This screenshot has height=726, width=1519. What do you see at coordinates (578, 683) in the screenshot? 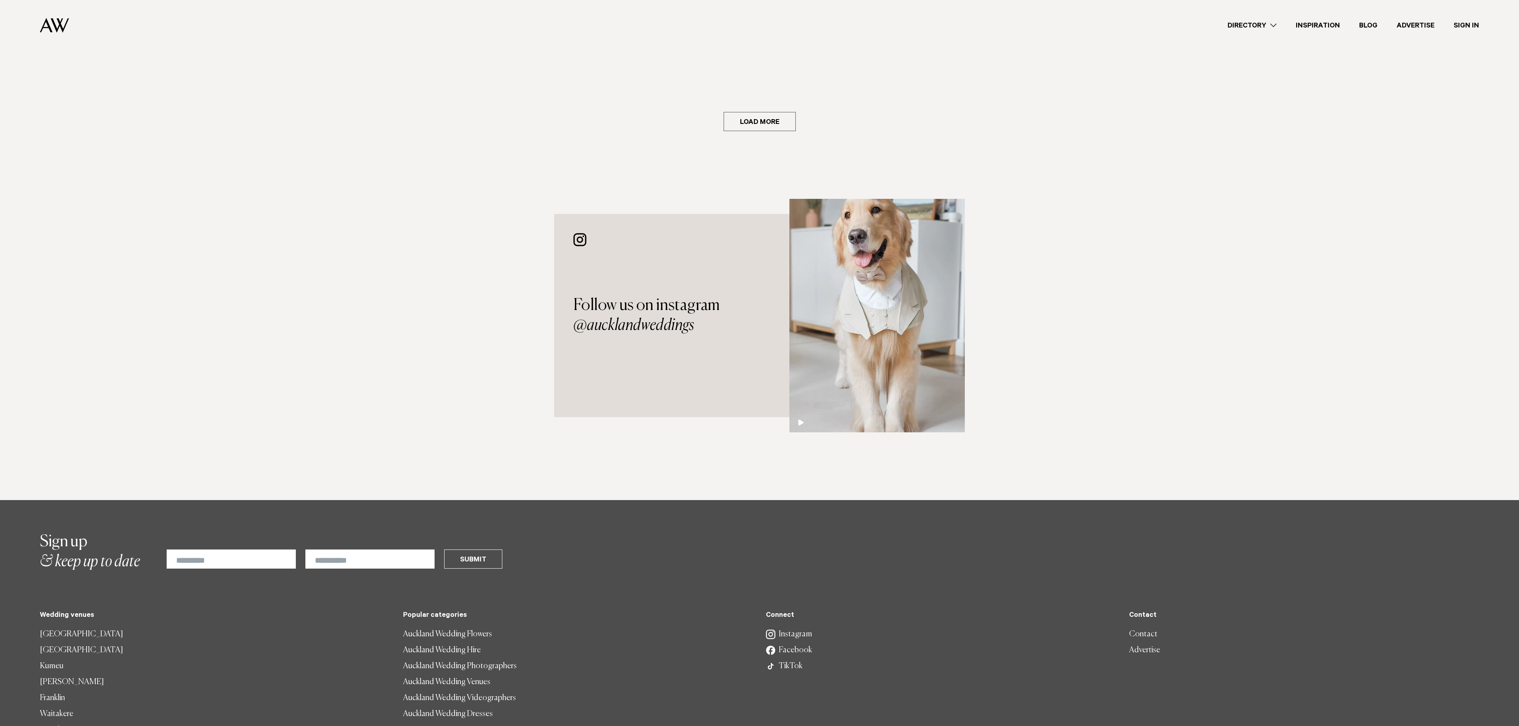
I see `a: Auckland Wedding Venues` at bounding box center [578, 683].